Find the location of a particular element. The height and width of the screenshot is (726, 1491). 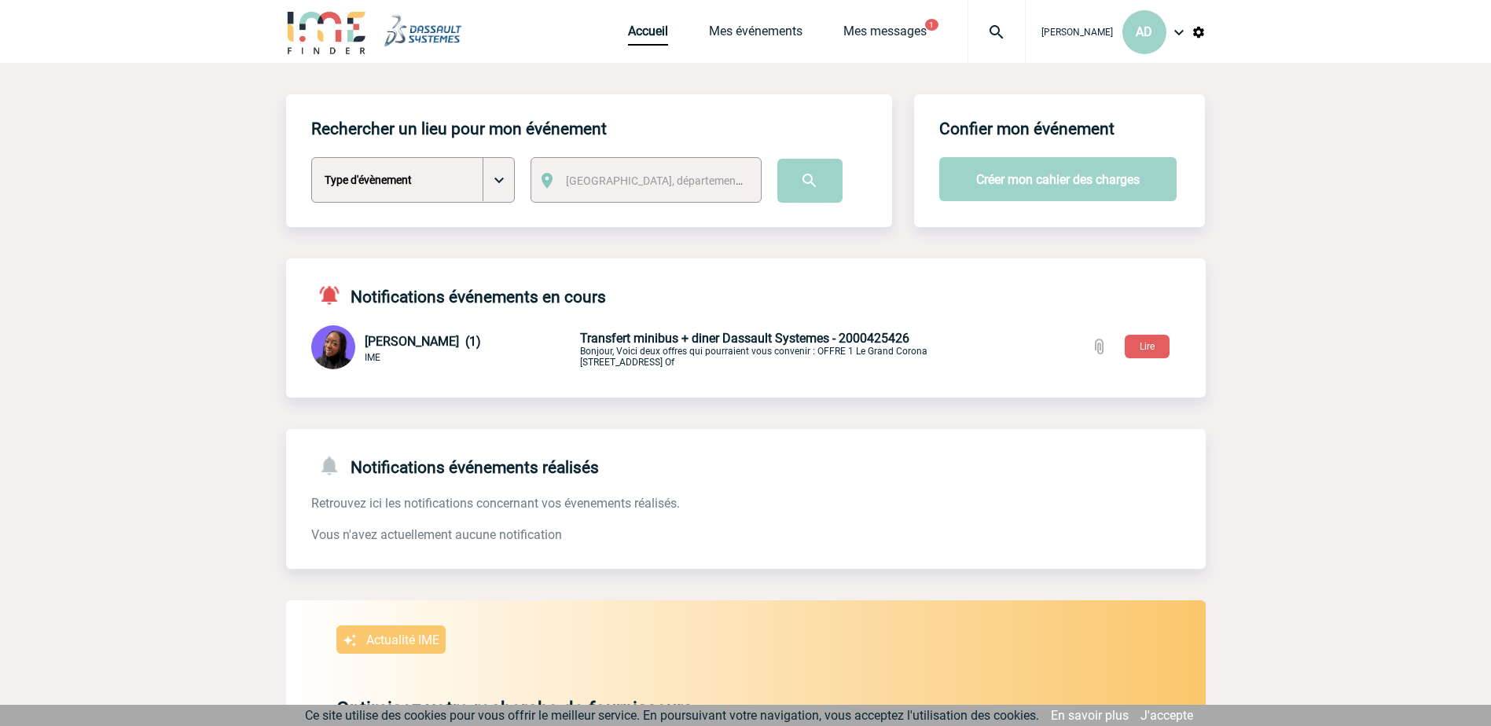

a: J'accepte is located at coordinates (1167, 715).